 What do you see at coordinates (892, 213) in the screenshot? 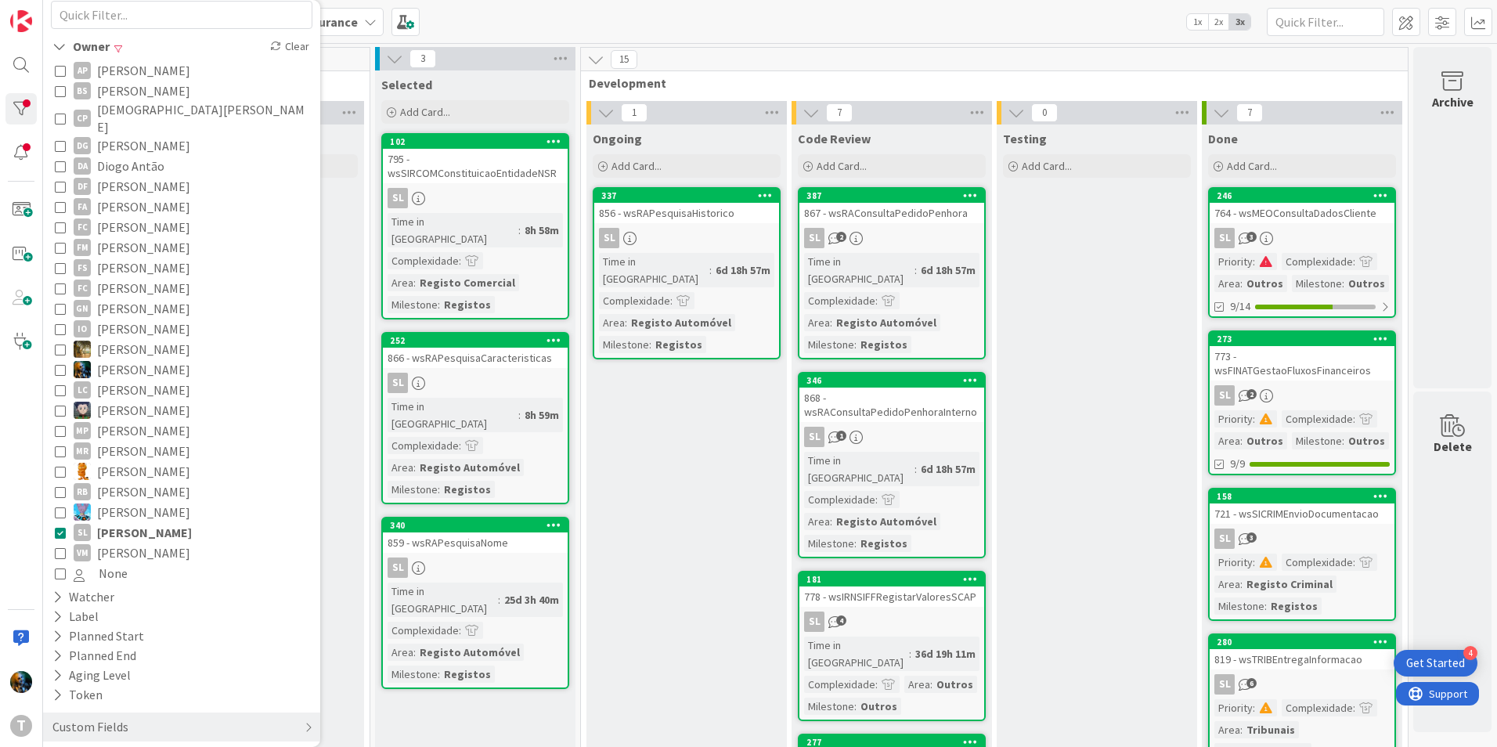
I see `div: 867 - wsRAConsultaPedidoPenhora` at bounding box center [892, 213].